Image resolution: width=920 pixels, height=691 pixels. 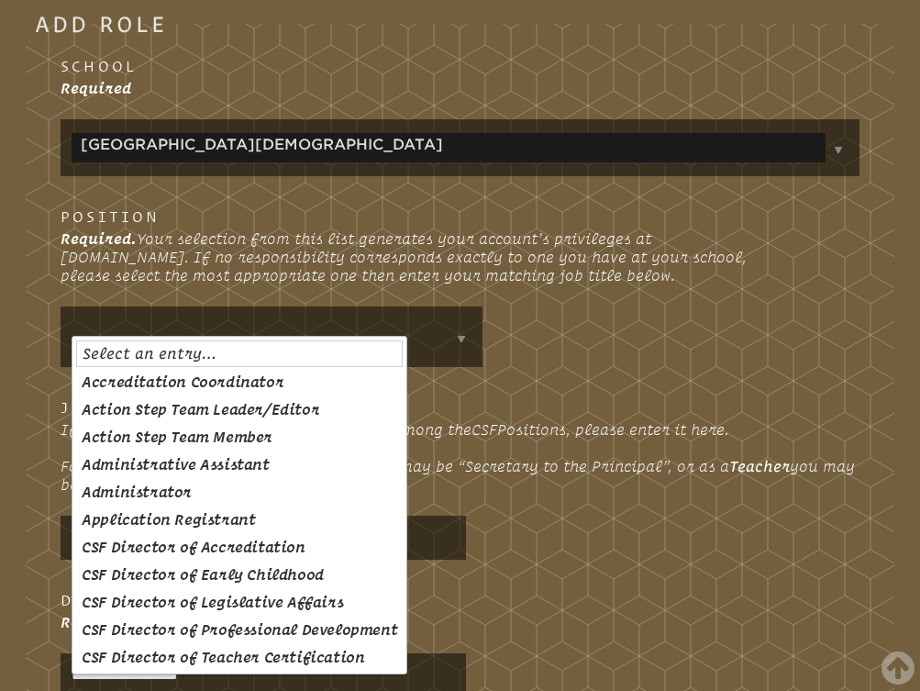 What do you see at coordinates (177, 437) in the screenshot?
I see `a: Action Step Team Member` at bounding box center [177, 437].